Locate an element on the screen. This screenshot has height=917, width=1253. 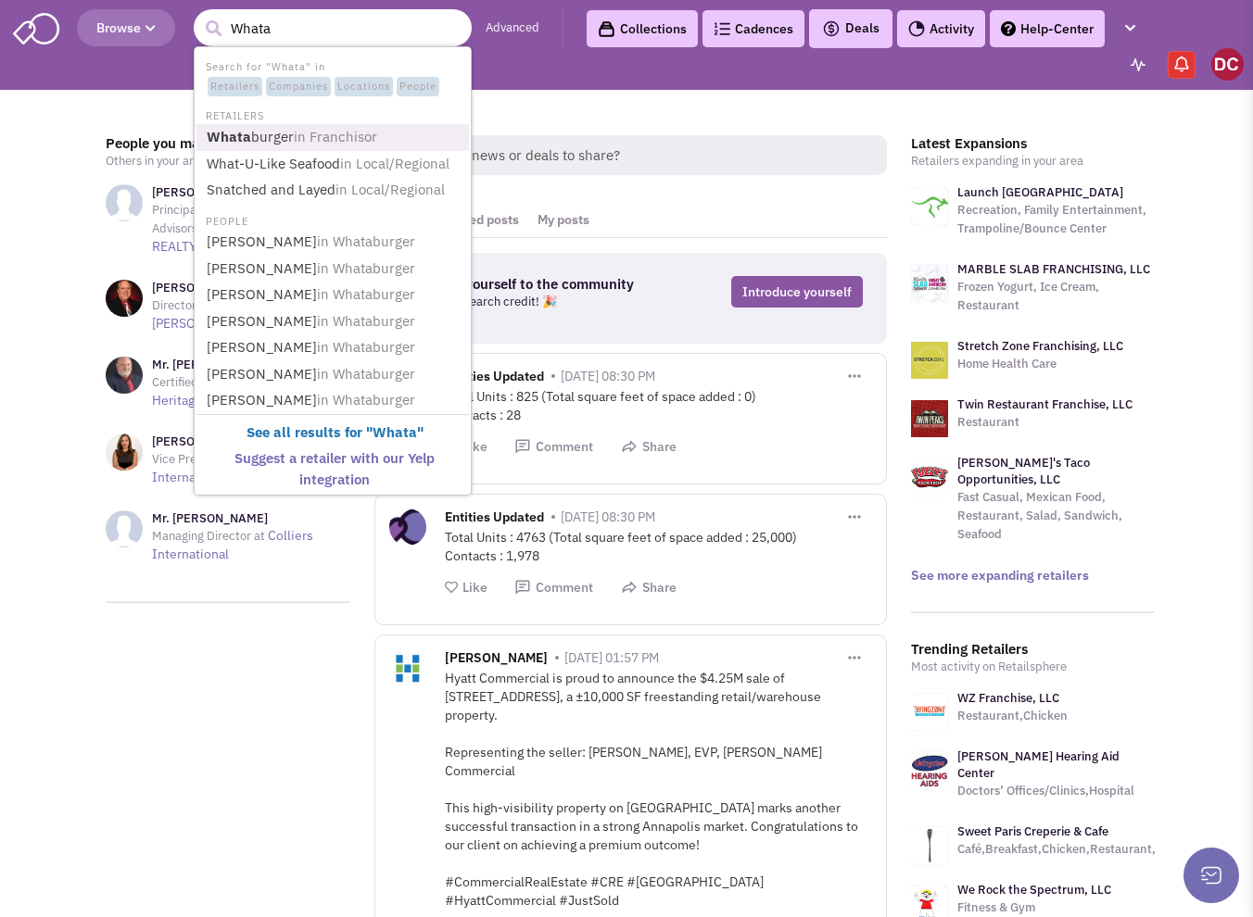
p: Restaurant is located at coordinates (1044, 423).